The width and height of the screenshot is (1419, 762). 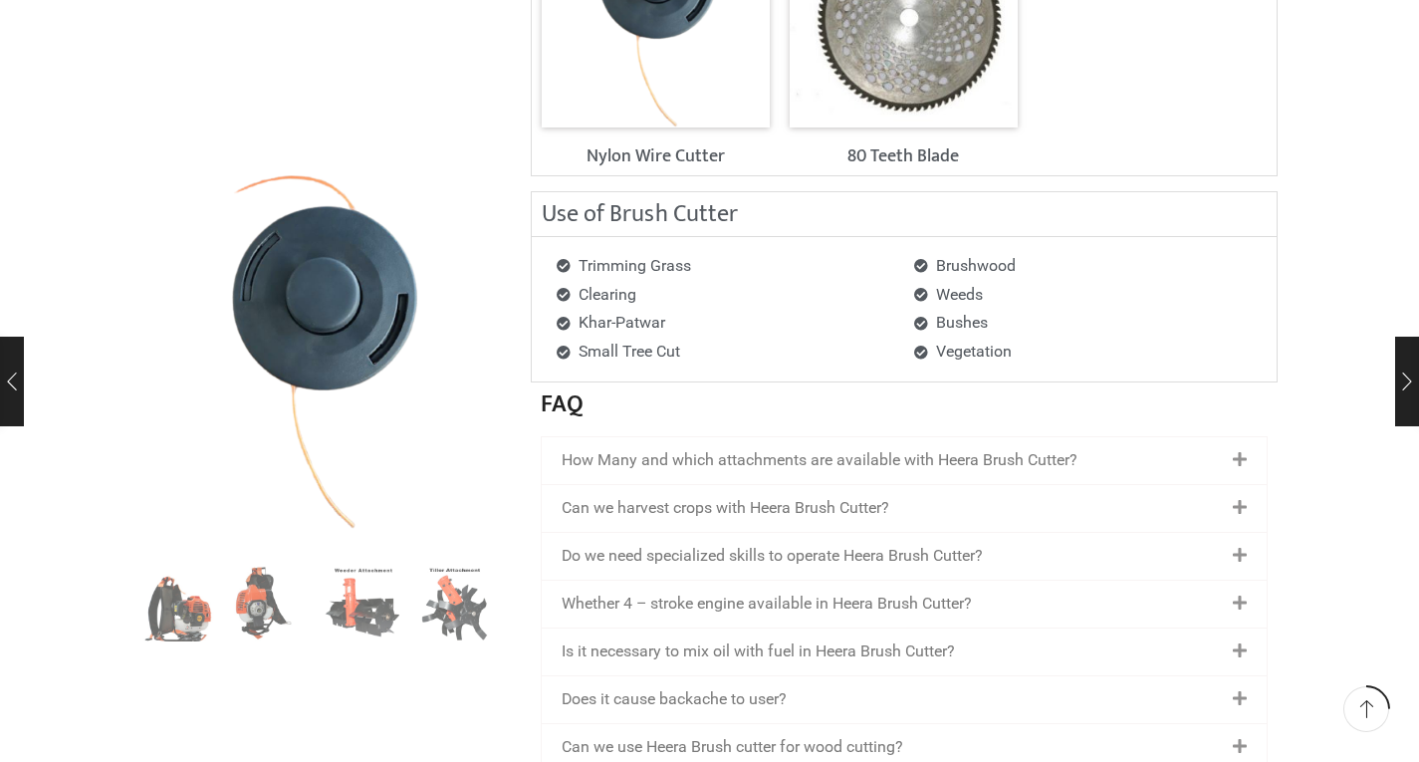 What do you see at coordinates (725, 507) in the screenshot?
I see `a: Can we harvest crops with Heera Brush Cutter?` at bounding box center [725, 507].